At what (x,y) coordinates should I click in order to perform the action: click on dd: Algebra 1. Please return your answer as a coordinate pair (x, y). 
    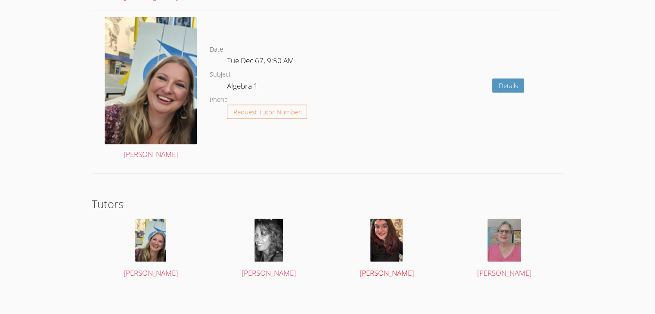
    Looking at the image, I should click on (243, 87).